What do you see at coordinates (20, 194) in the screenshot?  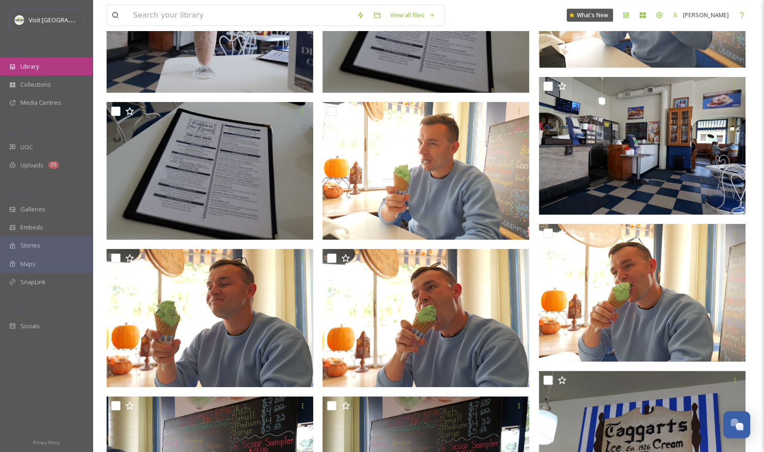 I see `span: WIDGETS` at bounding box center [20, 194].